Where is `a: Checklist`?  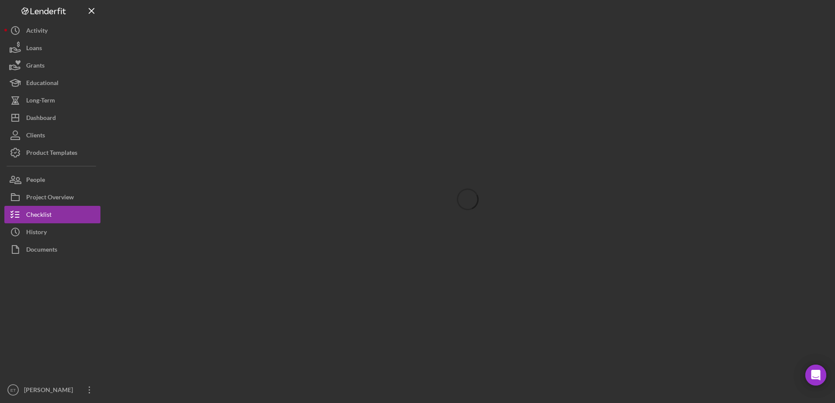
a: Checklist is located at coordinates (52, 215).